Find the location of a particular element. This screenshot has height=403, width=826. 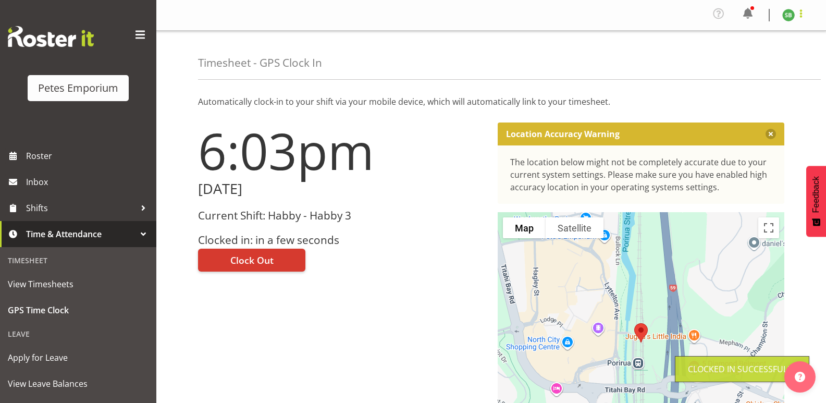

span: Feedback is located at coordinates (816, 194).